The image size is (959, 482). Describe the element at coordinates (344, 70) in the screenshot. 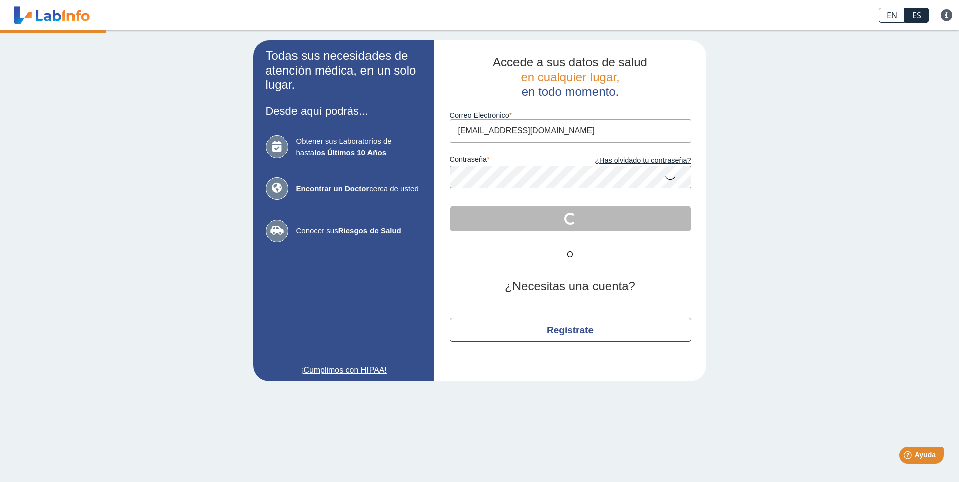

I see `h2: Todas sus necesidades de atención médica, en un solo lugar.` at that location.